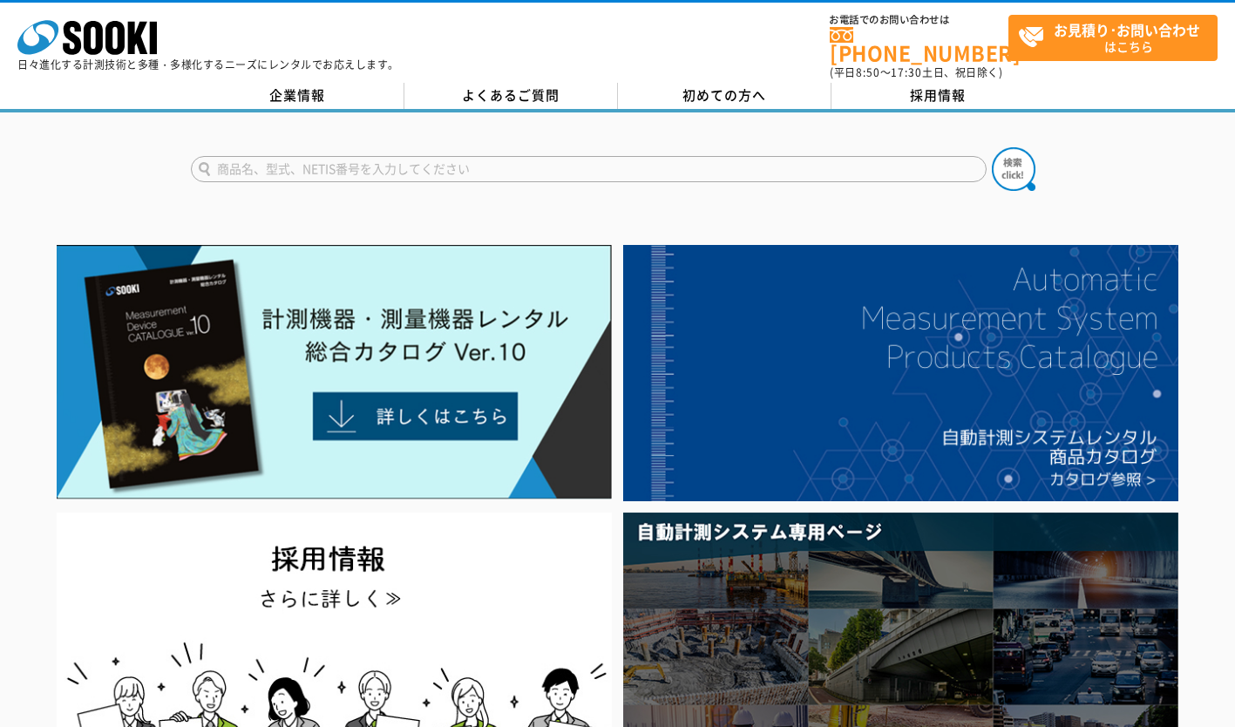 The width and height of the screenshot is (1235, 727). I want to click on a: お見積り･お問い合わせはこちら, so click(1113, 37).